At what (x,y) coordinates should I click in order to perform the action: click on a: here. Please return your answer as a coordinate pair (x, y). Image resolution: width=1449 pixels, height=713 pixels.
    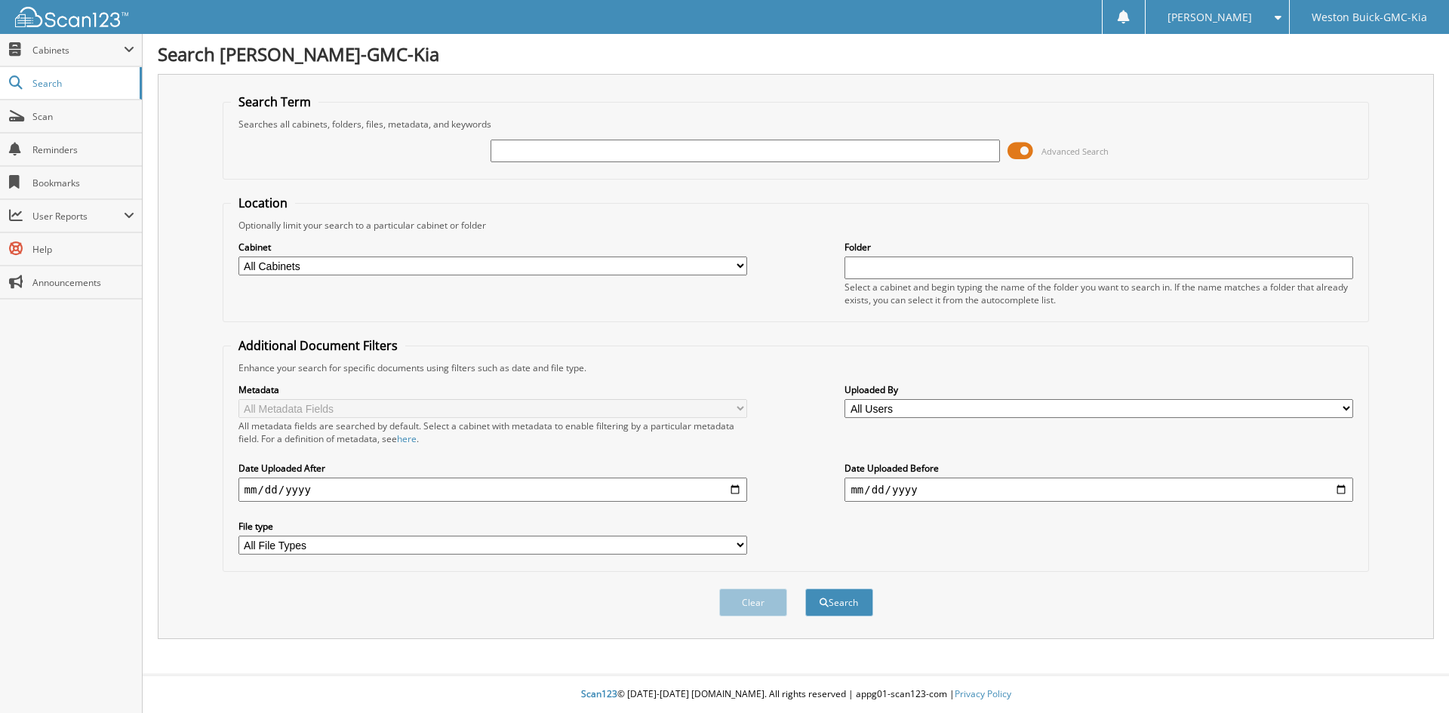
    Looking at the image, I should click on (407, 438).